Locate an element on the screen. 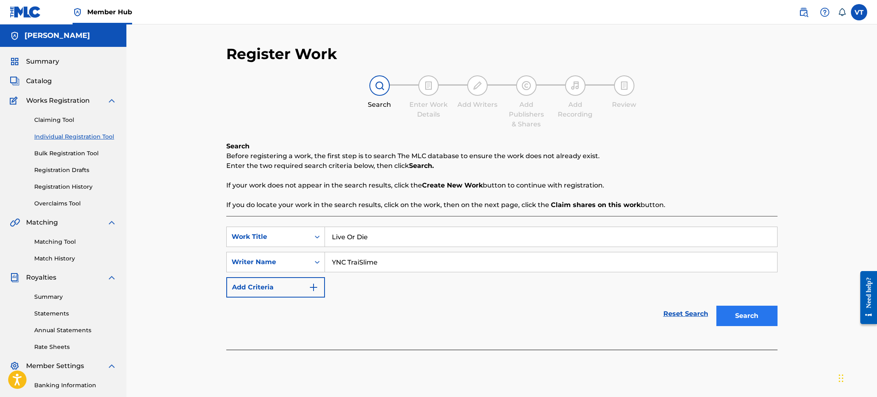 This screenshot has width=877, height=397. b: Search is located at coordinates (238, 146).